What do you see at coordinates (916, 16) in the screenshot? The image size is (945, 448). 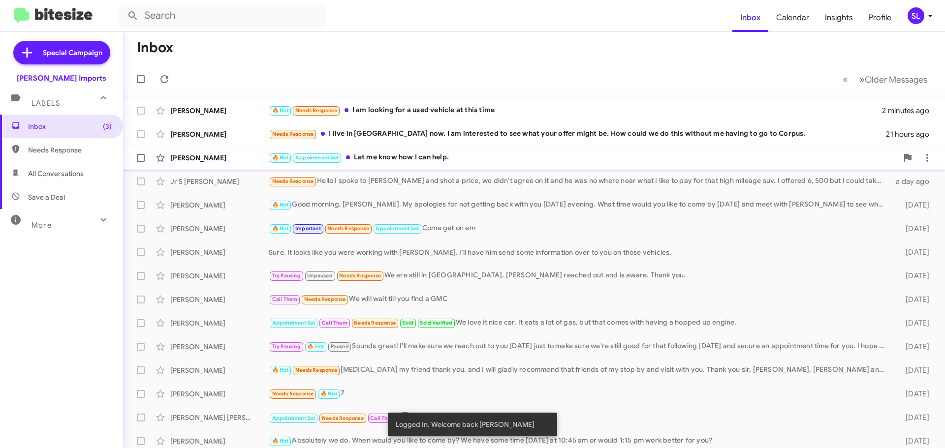 I see `button: SL` at bounding box center [916, 16].